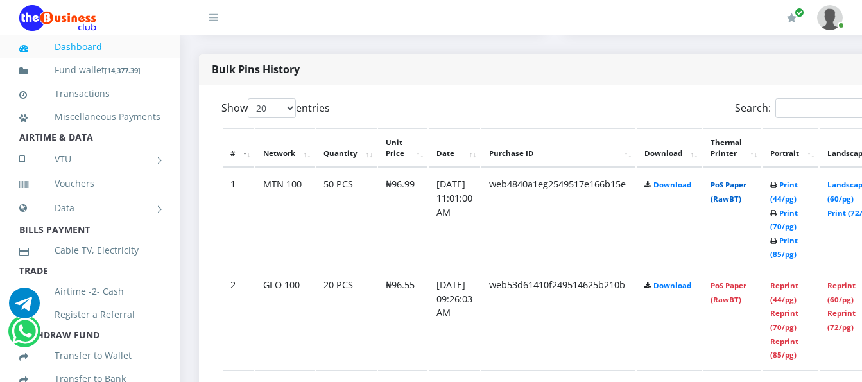 This screenshot has height=382, width=862. I want to click on th: Portrait: activate to sort column ascending, so click(791, 148).